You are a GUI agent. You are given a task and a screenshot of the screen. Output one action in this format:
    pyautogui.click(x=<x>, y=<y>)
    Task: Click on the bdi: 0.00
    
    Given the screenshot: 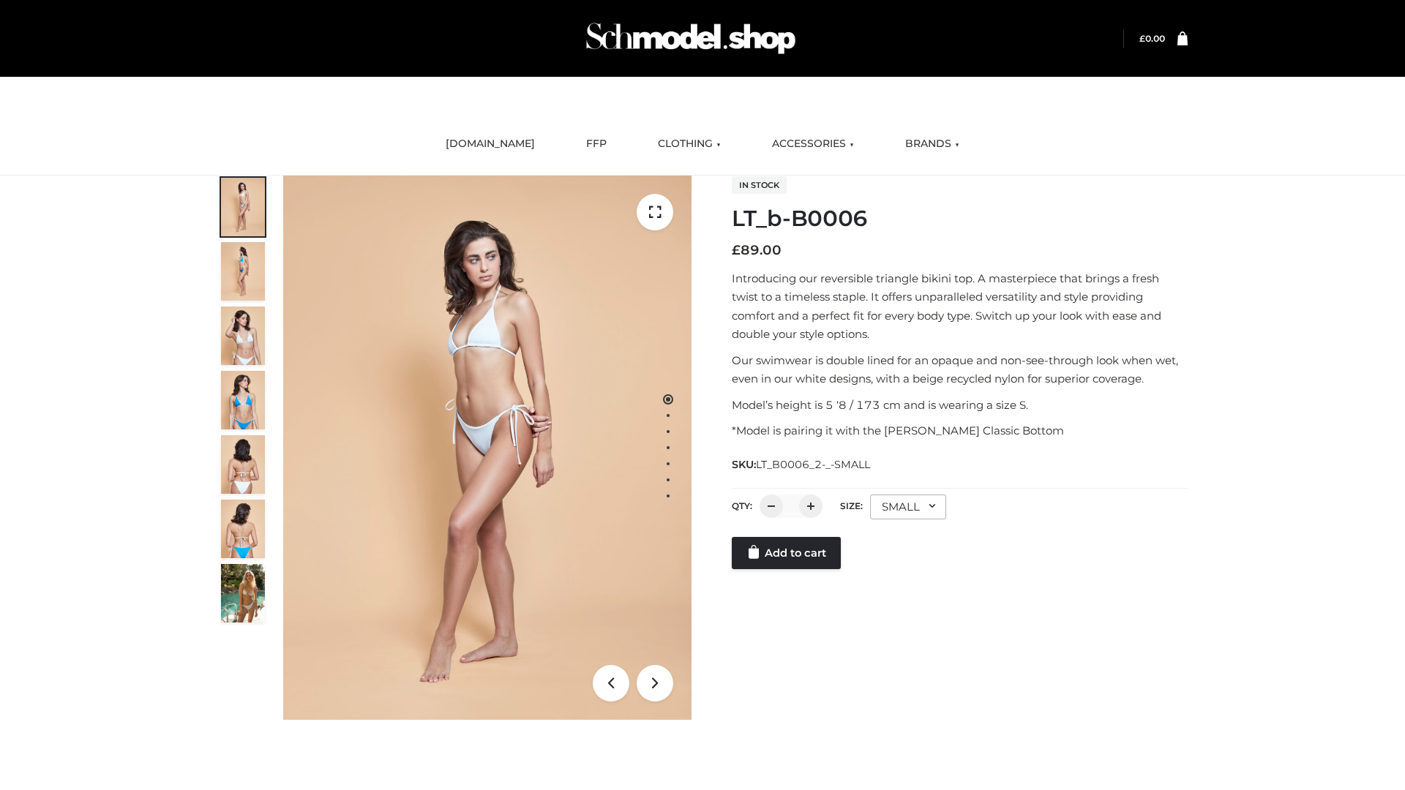 What is the action you would take?
    pyautogui.click(x=1152, y=38)
    